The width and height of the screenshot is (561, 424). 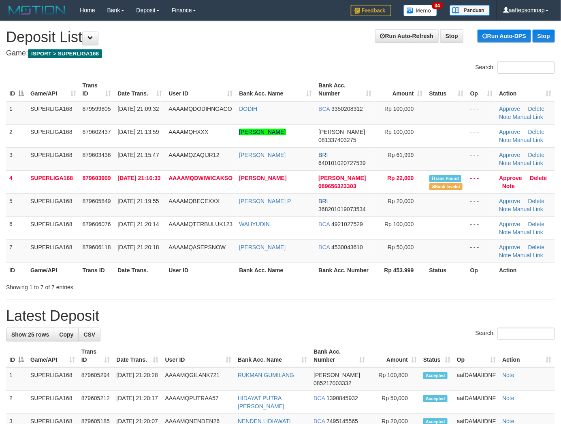 What do you see at coordinates (543, 36) in the screenshot?
I see `a: Stop` at bounding box center [543, 36].